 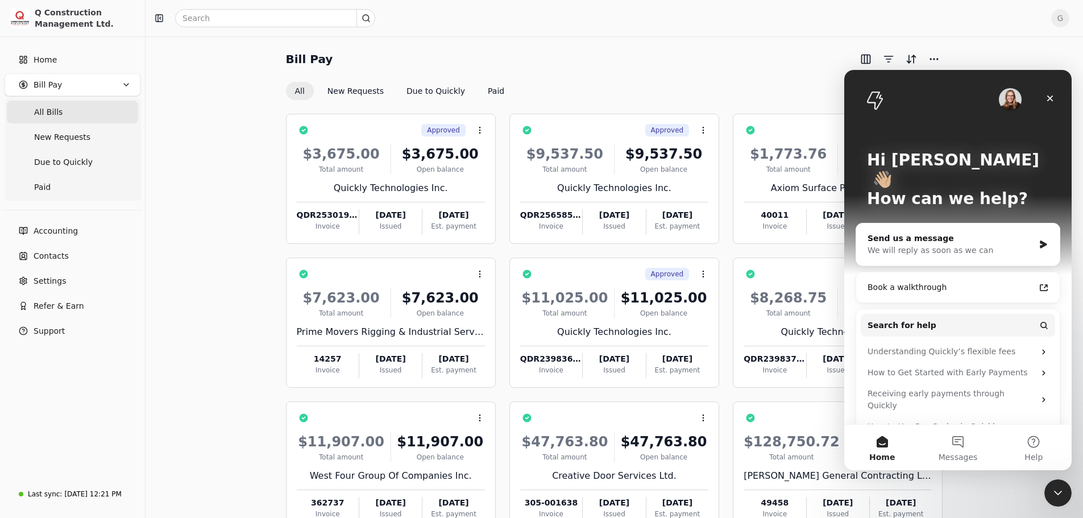 I want to click on div: Q Construction Management Ltd., so click(x=85, y=18).